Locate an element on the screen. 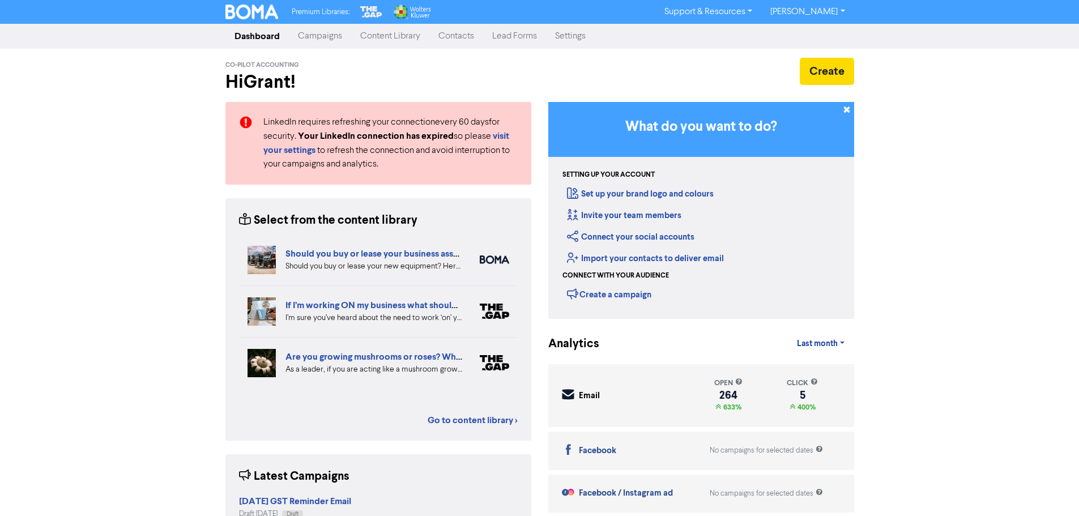  a: visit your settings is located at coordinates (386, 143).